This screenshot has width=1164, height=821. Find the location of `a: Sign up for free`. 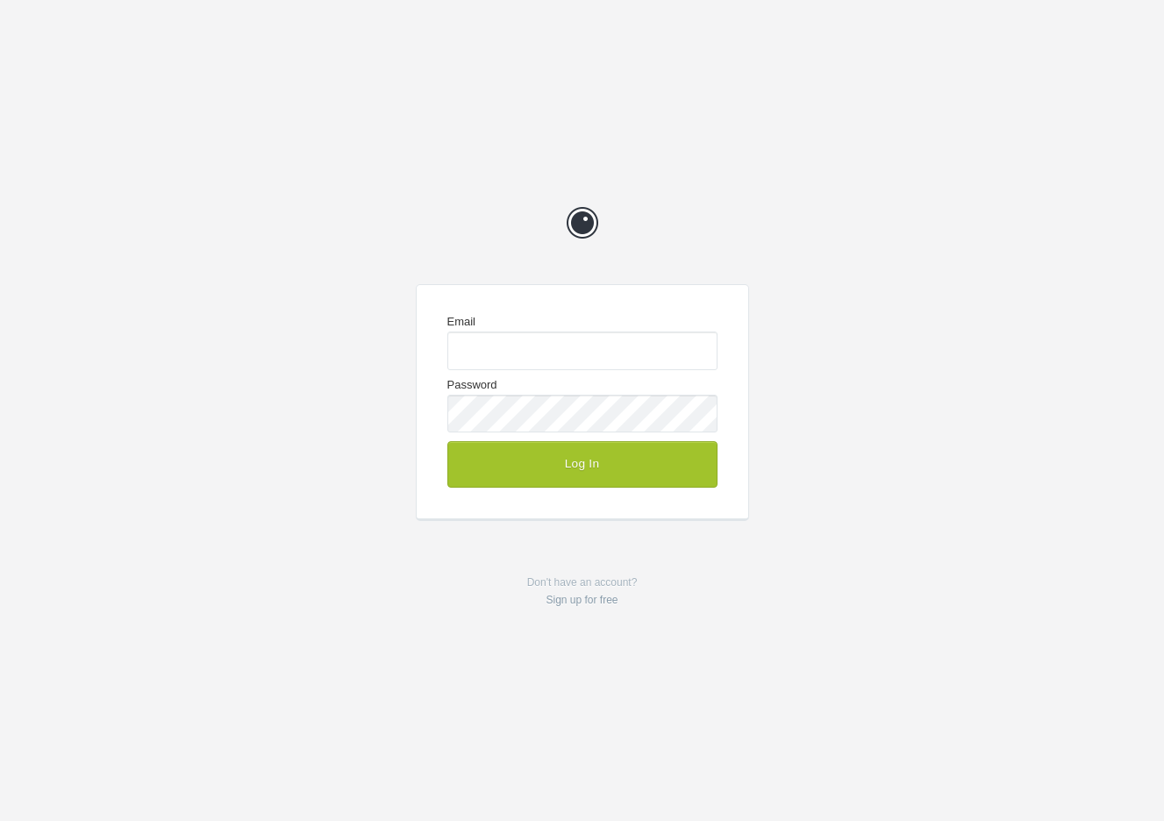

a: Sign up for free is located at coordinates (582, 600).